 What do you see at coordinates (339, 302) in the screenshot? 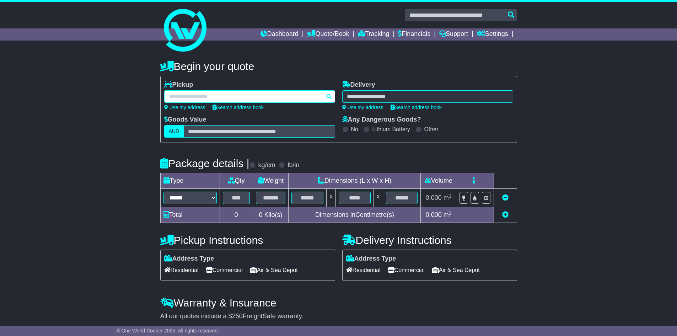
I see `h4: Warranty & Insurance` at bounding box center [339, 302].